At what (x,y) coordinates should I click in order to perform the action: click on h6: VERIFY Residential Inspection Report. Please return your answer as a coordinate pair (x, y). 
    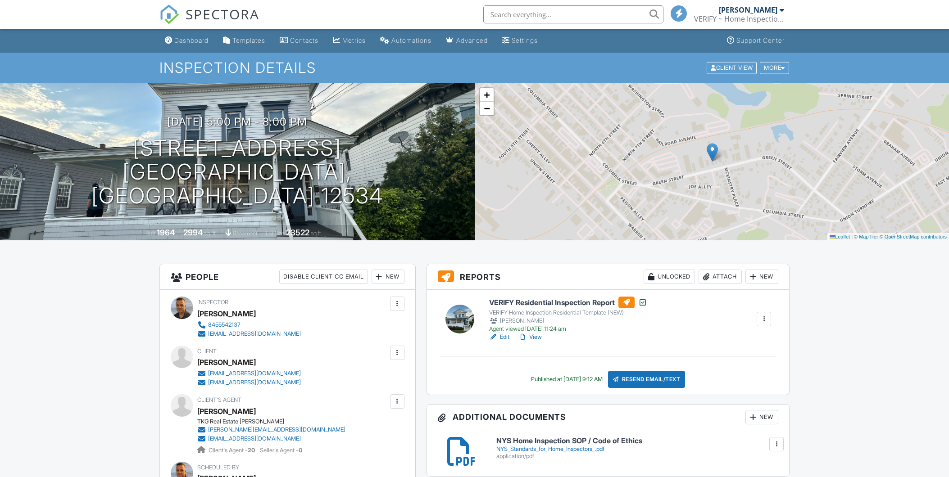
    Looking at the image, I should click on (568, 303).